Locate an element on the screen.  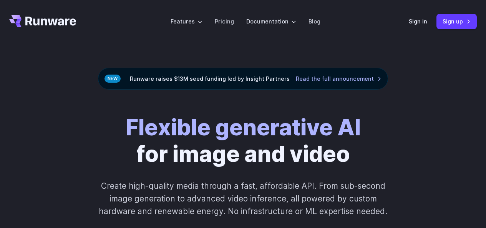
label: Documentation is located at coordinates (271, 21).